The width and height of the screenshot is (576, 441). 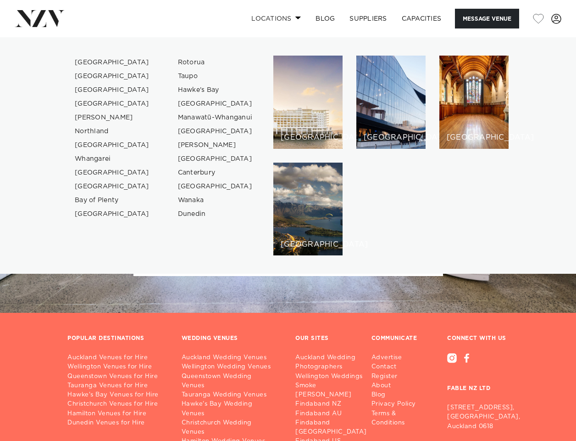 I want to click on h3: OUR SITES, so click(x=312, y=338).